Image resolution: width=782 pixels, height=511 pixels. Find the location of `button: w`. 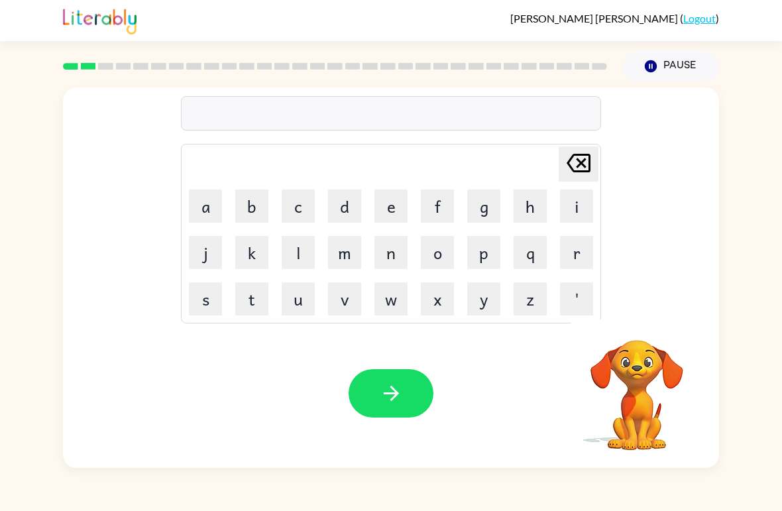

button: w is located at coordinates (391, 299).